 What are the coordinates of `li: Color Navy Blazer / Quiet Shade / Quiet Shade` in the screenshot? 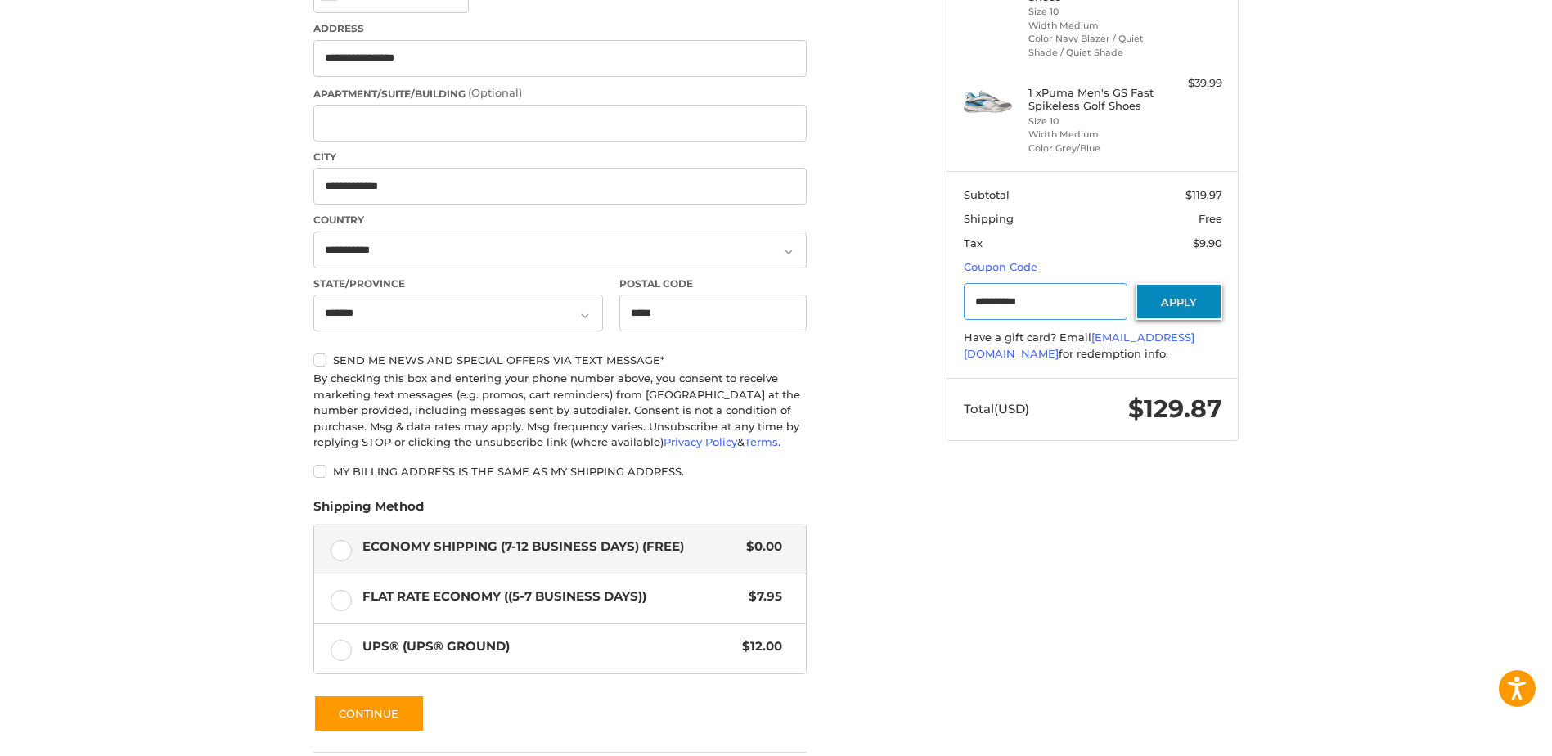 It's located at (1090, 45).